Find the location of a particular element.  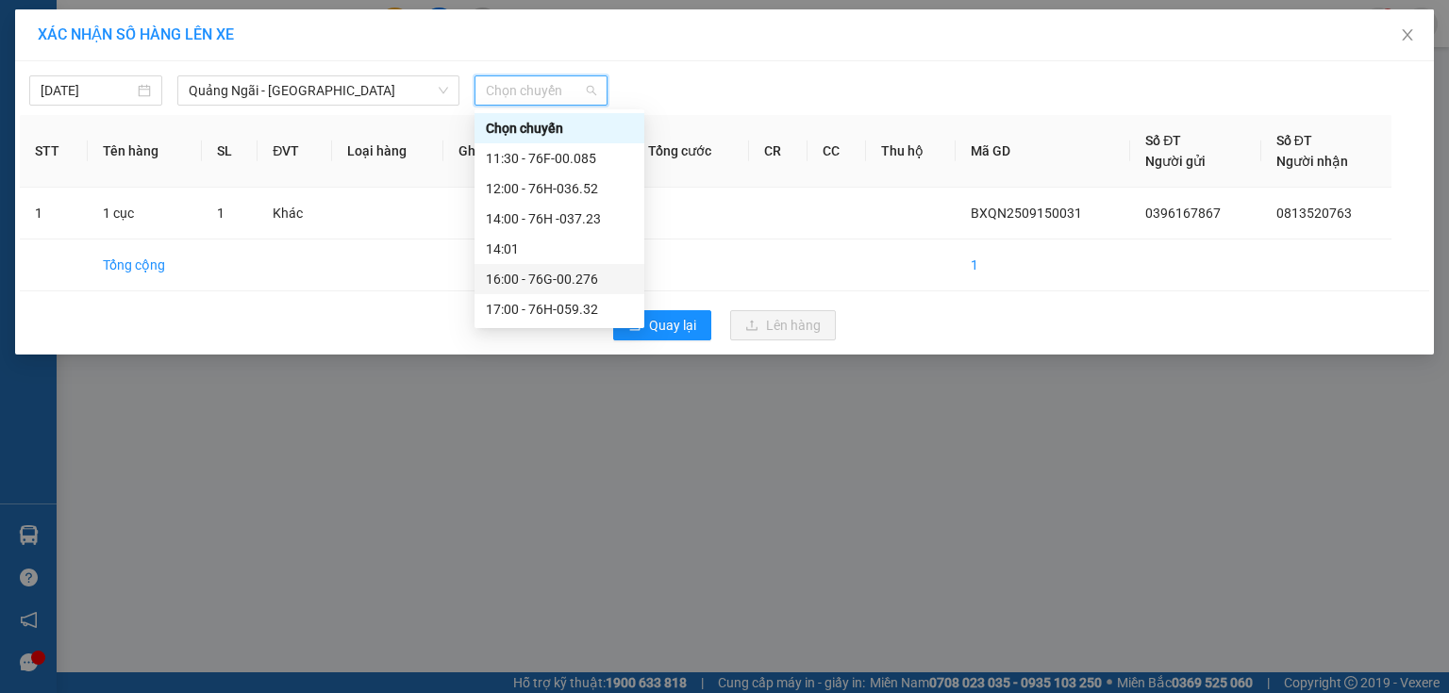

span: Người nhận is located at coordinates (1312, 161).